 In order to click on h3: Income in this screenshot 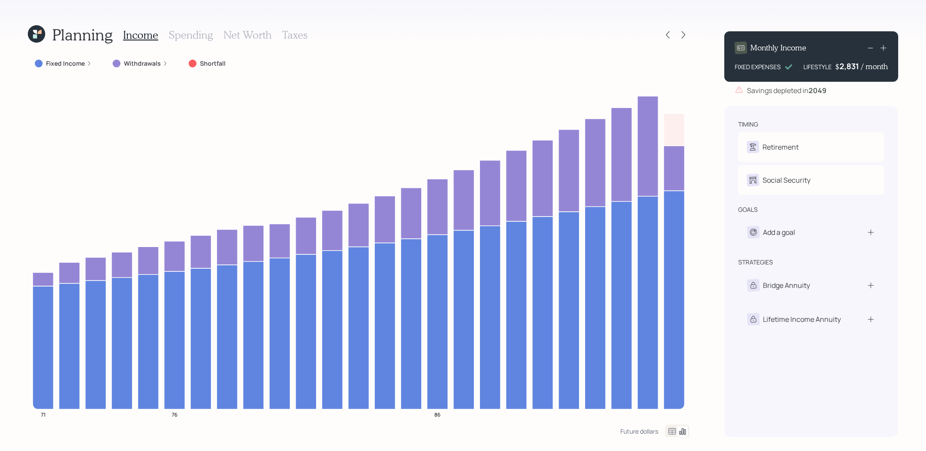, I will do `click(140, 35)`.